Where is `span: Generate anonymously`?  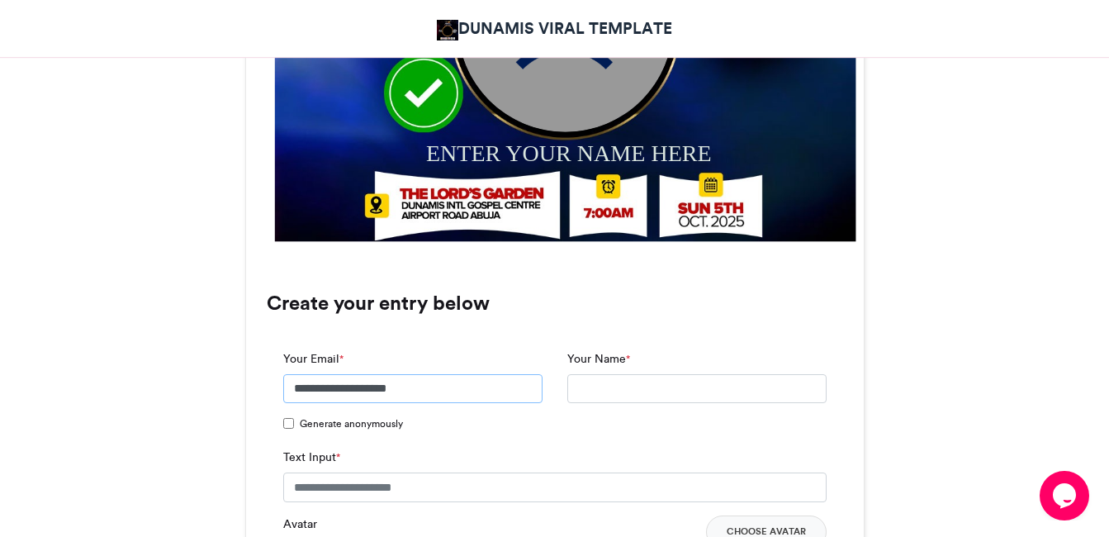 span: Generate anonymously is located at coordinates (351, 423).